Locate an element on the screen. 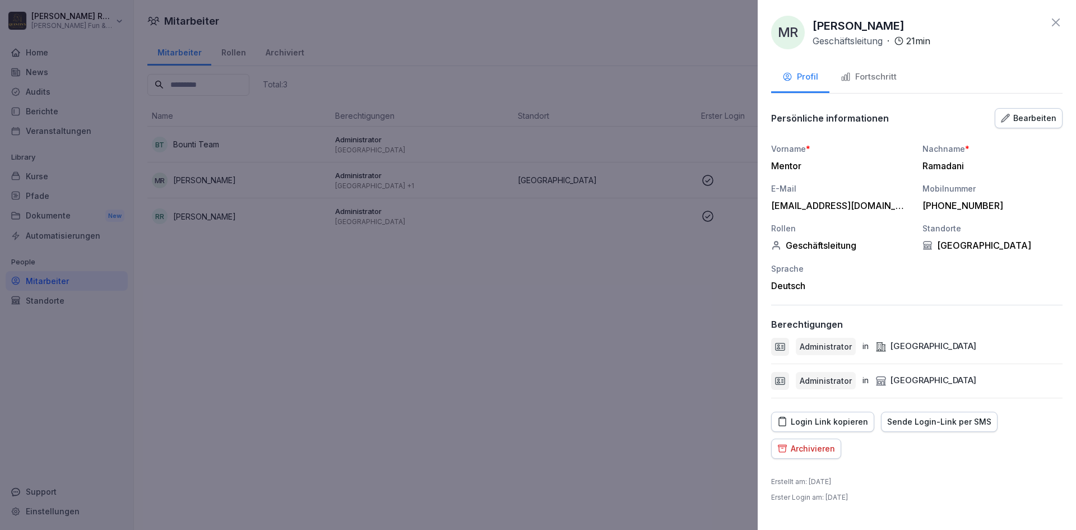  div: Mentor is located at coordinates (838, 166).